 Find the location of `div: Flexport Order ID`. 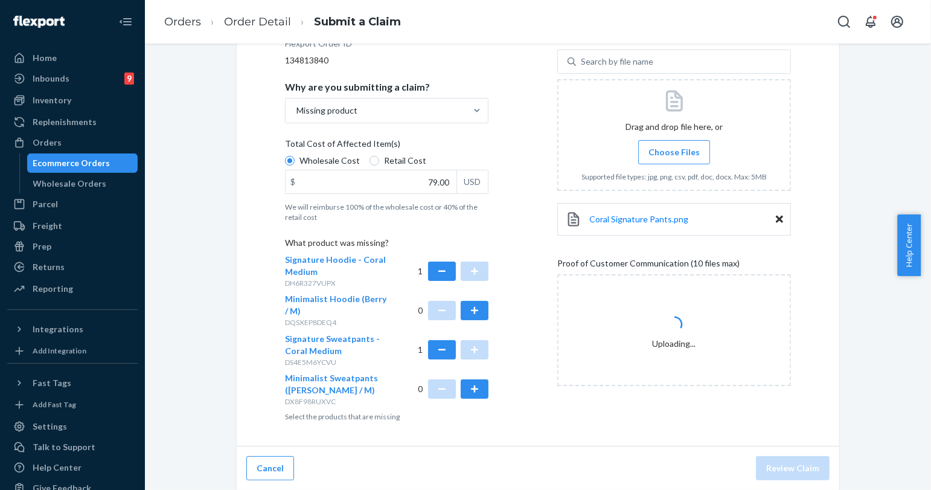

div: Flexport Order ID is located at coordinates (318, 46).